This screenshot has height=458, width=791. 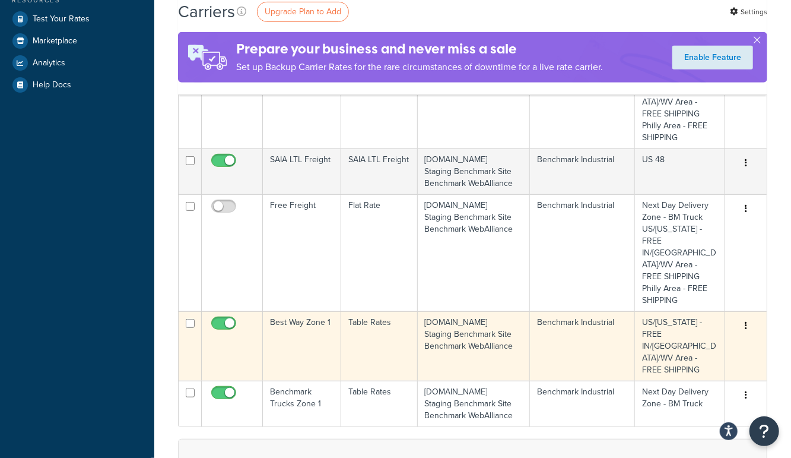 I want to click on p: Set up Backup Carrier Rates for the rare circumstances of downtime for a live rate carrier., so click(x=420, y=67).